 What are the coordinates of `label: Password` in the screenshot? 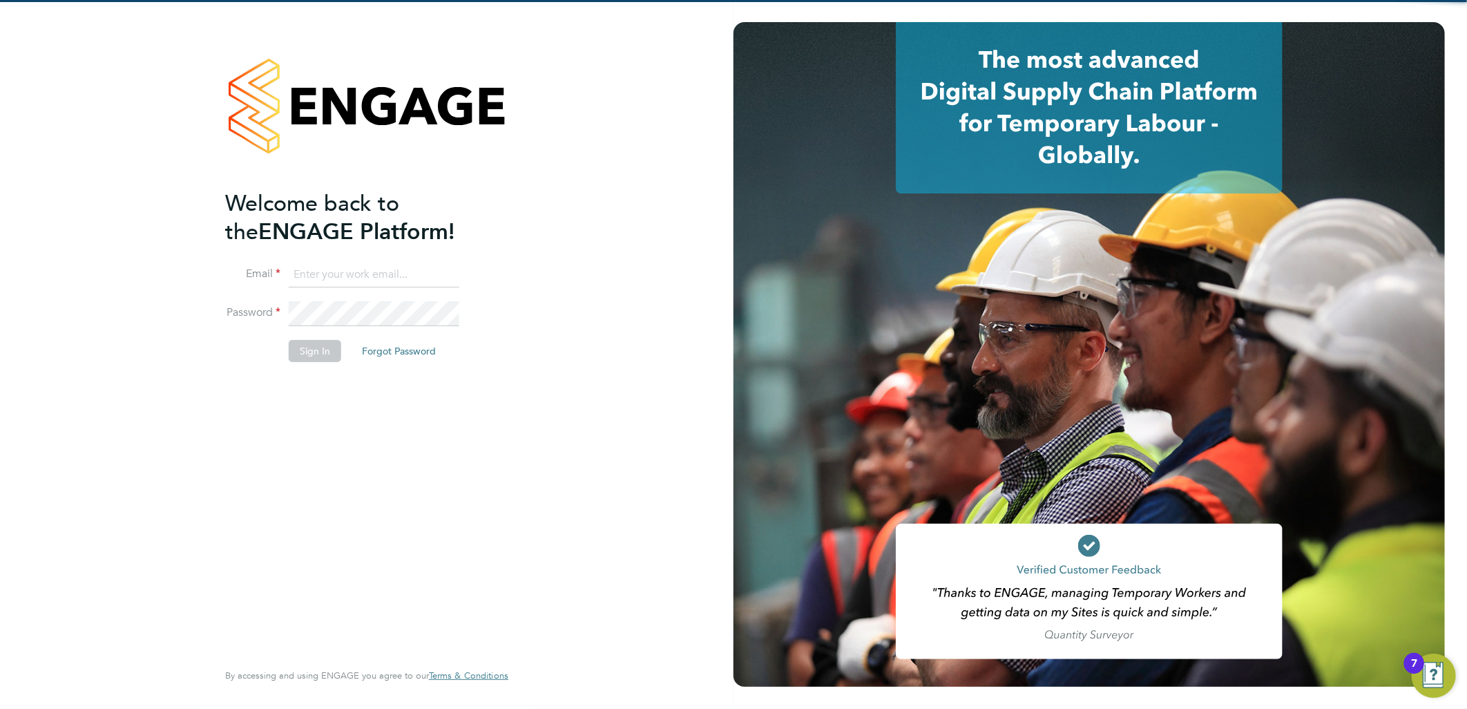 It's located at (253, 312).